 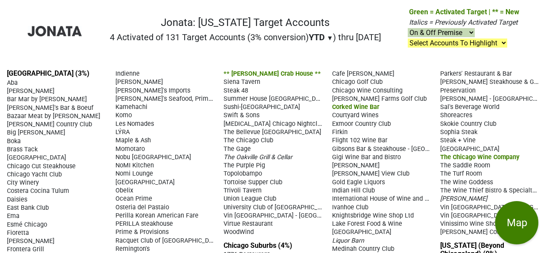 What do you see at coordinates (461, 173) in the screenshot?
I see `span: The Turf Room` at bounding box center [461, 173].